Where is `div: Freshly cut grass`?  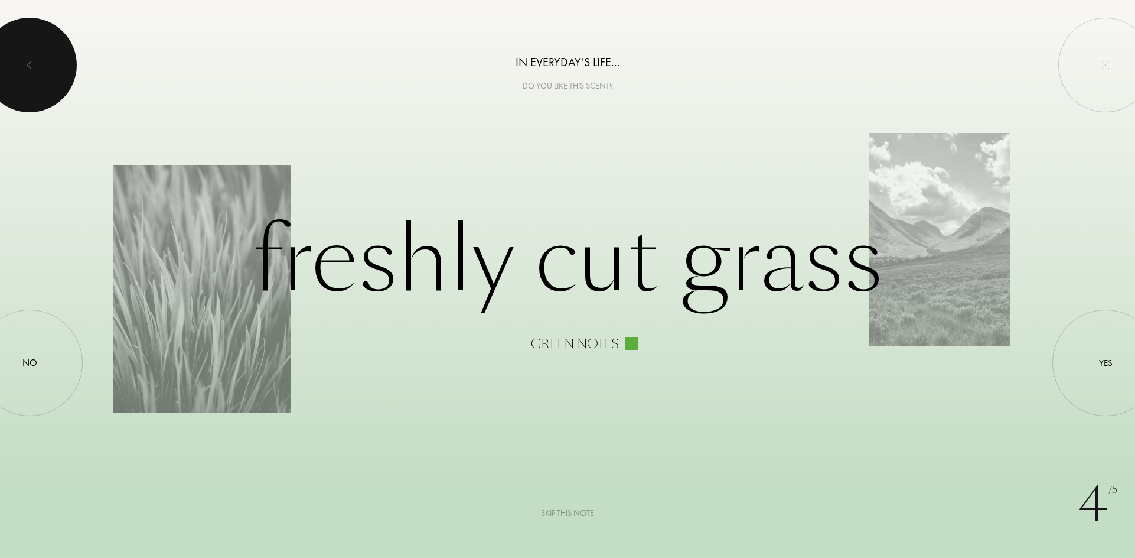 div: Freshly cut grass is located at coordinates (568, 279).